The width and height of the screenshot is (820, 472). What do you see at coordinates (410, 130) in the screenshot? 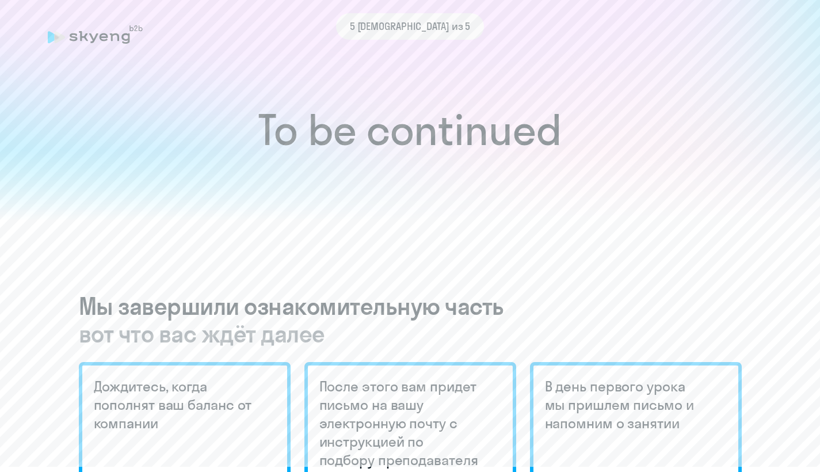
I see `h1: To be continued` at bounding box center [410, 130].